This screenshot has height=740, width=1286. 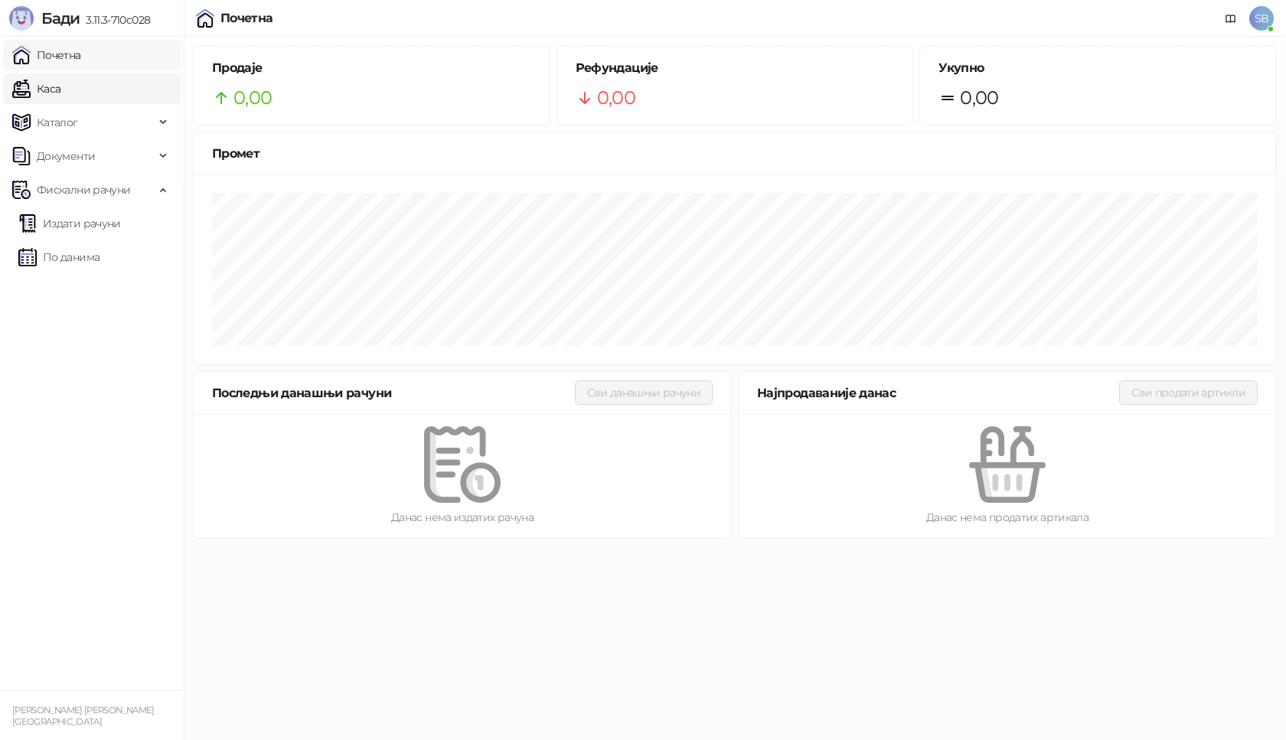 I want to click on span: Каталог, so click(x=57, y=123).